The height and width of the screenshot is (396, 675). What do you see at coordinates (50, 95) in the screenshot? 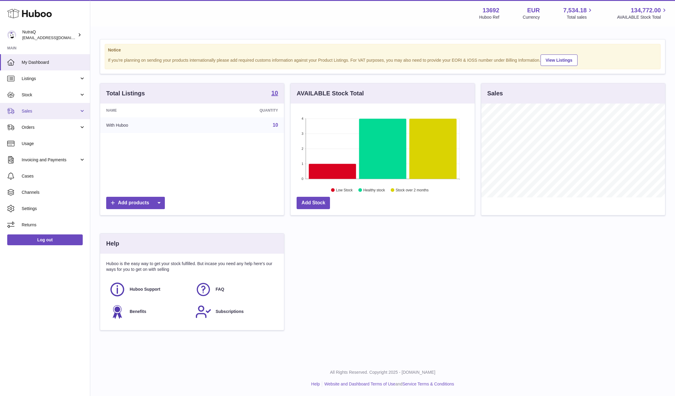
I see `span: Stock` at bounding box center [50, 95].